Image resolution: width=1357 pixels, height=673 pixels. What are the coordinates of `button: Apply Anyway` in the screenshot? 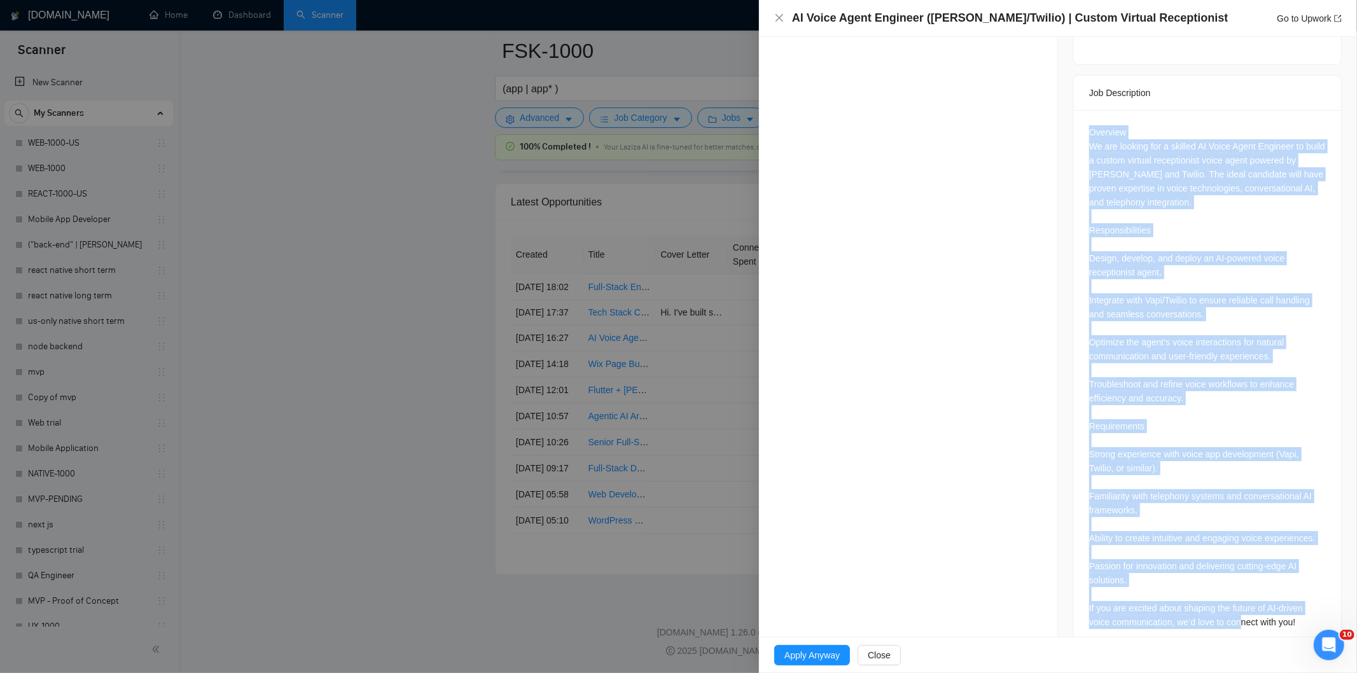 It's located at (812, 655).